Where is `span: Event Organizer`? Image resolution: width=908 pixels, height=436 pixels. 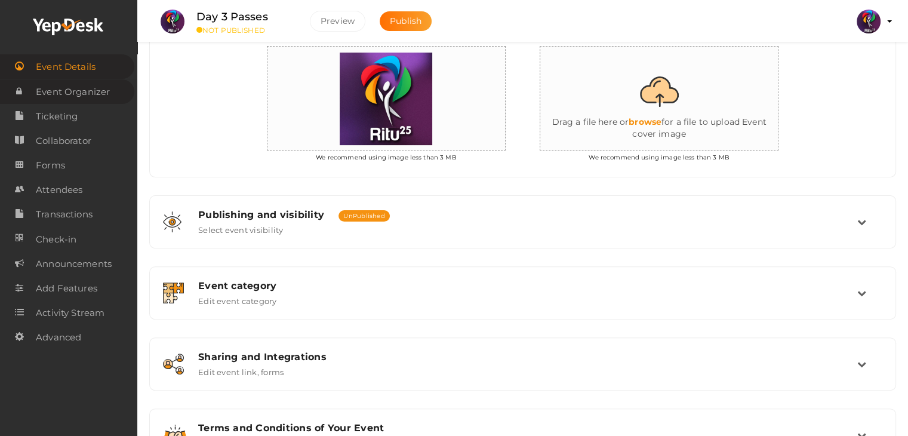 span: Event Organizer is located at coordinates (73, 92).